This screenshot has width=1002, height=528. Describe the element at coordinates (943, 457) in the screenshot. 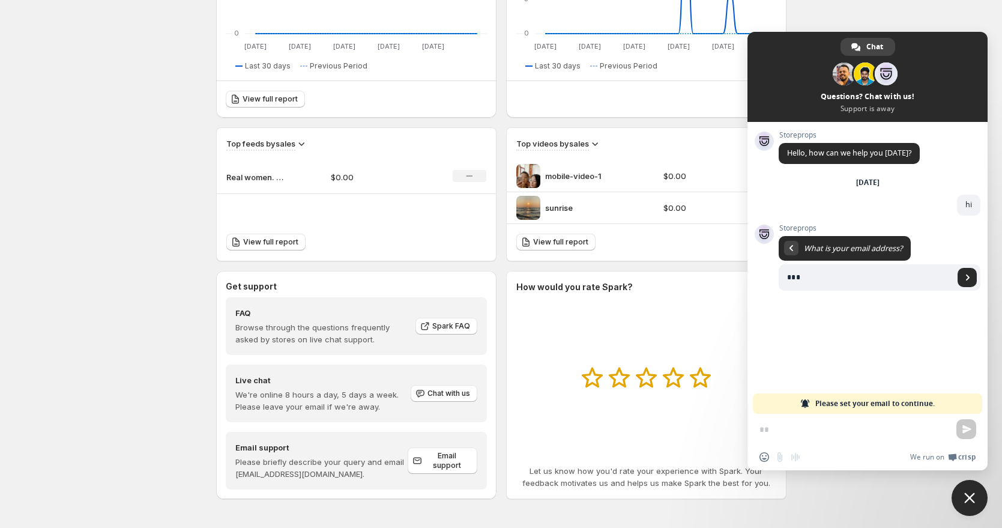

I see `a: We run onCrisp` at that location.